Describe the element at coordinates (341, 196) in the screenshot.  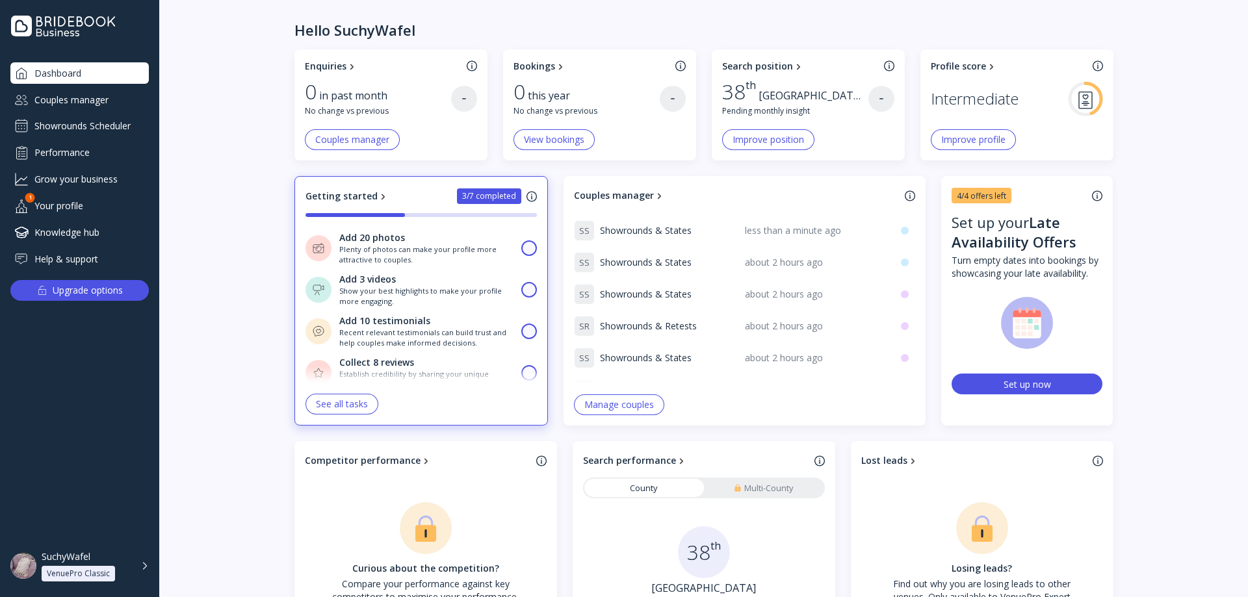
I see `div: Getting started` at that location.